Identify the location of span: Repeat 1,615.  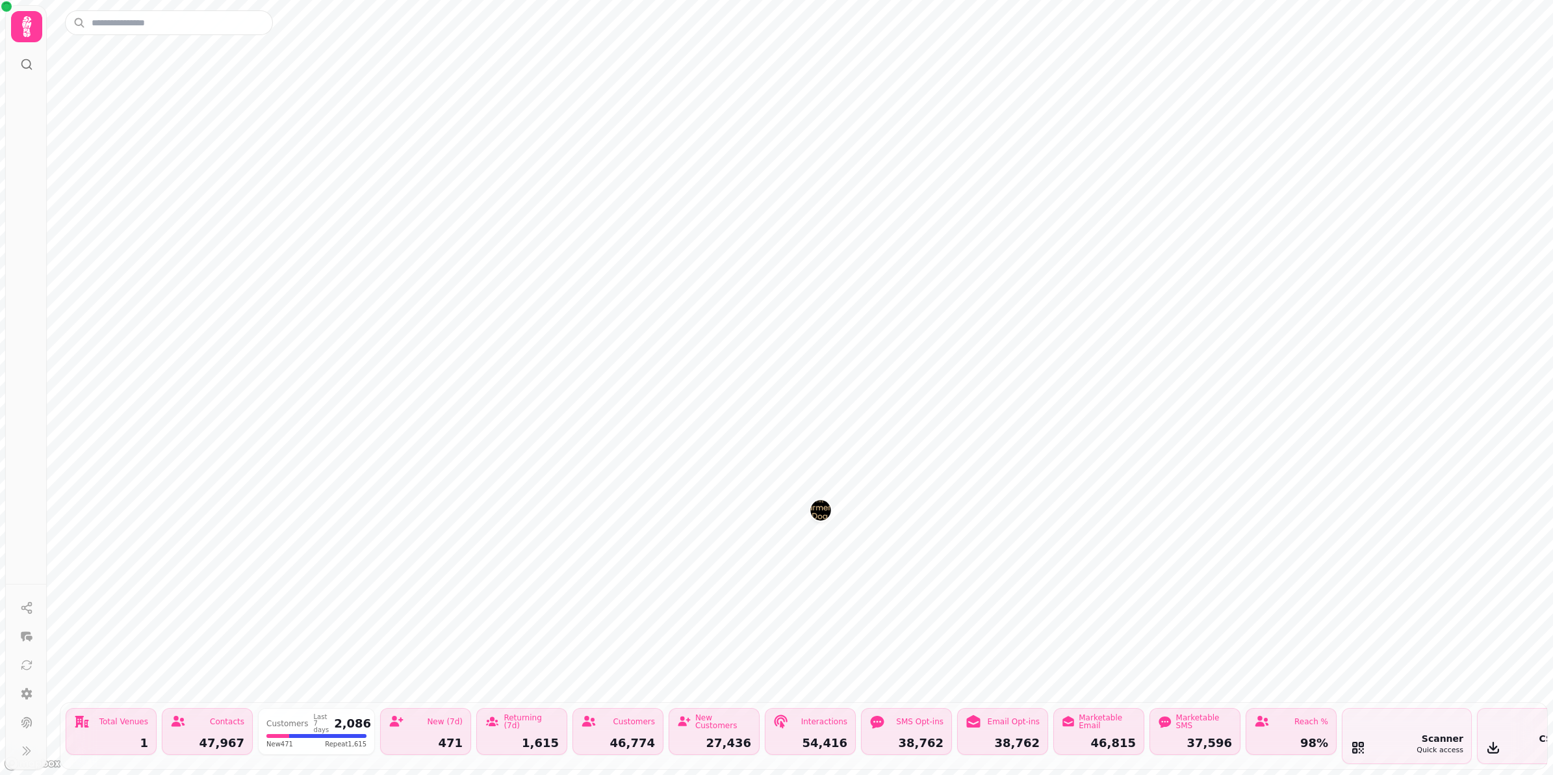
(346, 743).